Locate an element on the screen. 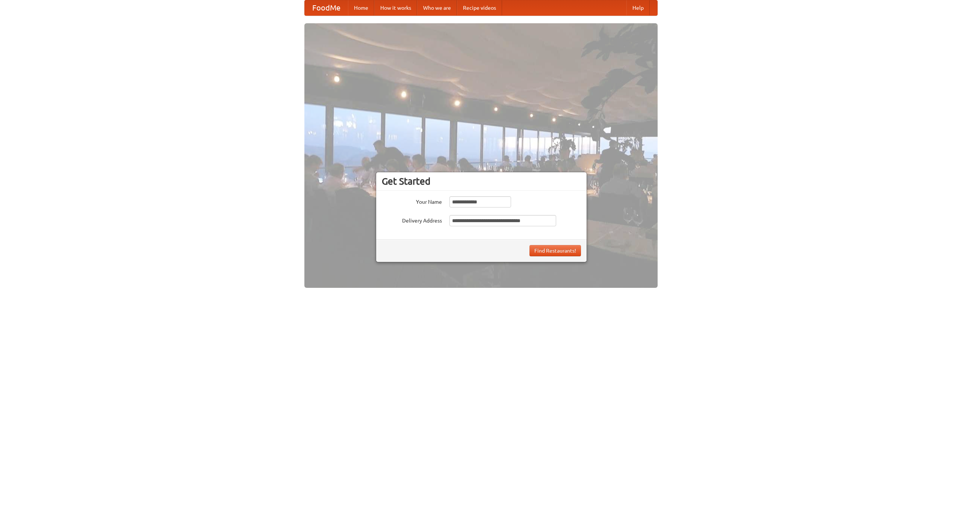 This screenshot has width=962, height=531. a: Home is located at coordinates (361, 8).